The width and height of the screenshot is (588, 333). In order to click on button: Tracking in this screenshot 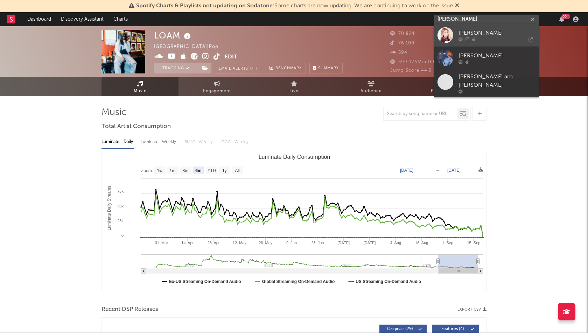, I will do `click(176, 68)`.